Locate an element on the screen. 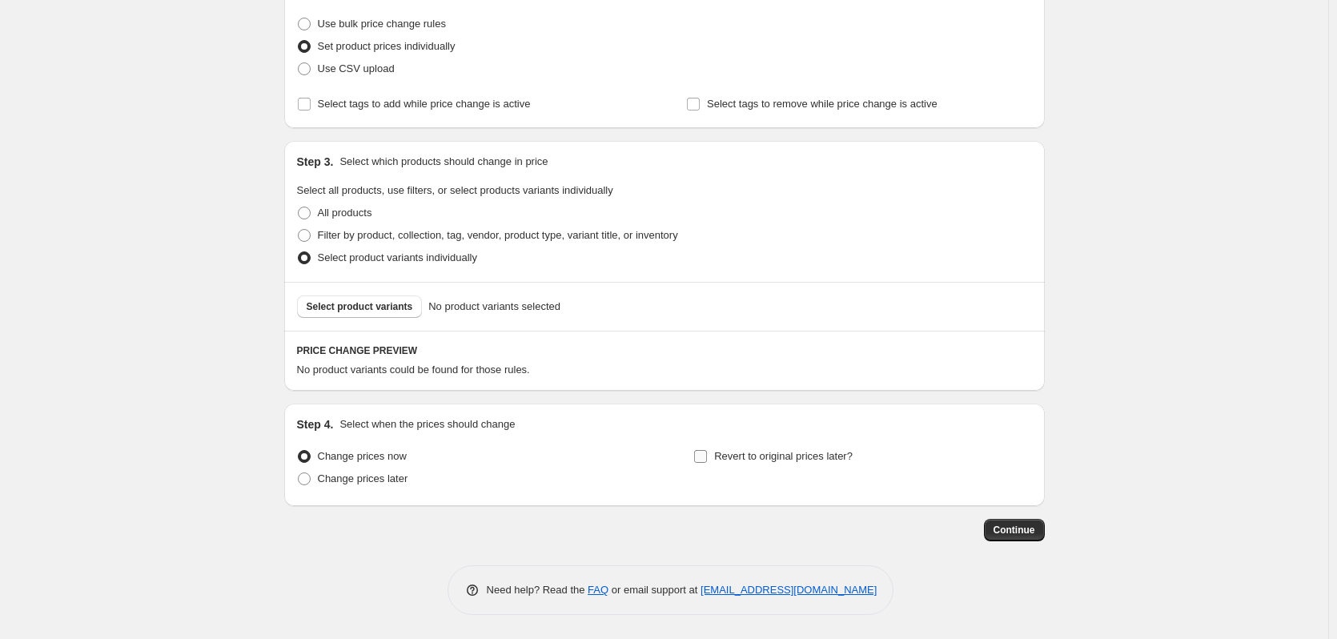 The height and width of the screenshot is (639, 1337). span: Continue is located at coordinates (1014, 530).